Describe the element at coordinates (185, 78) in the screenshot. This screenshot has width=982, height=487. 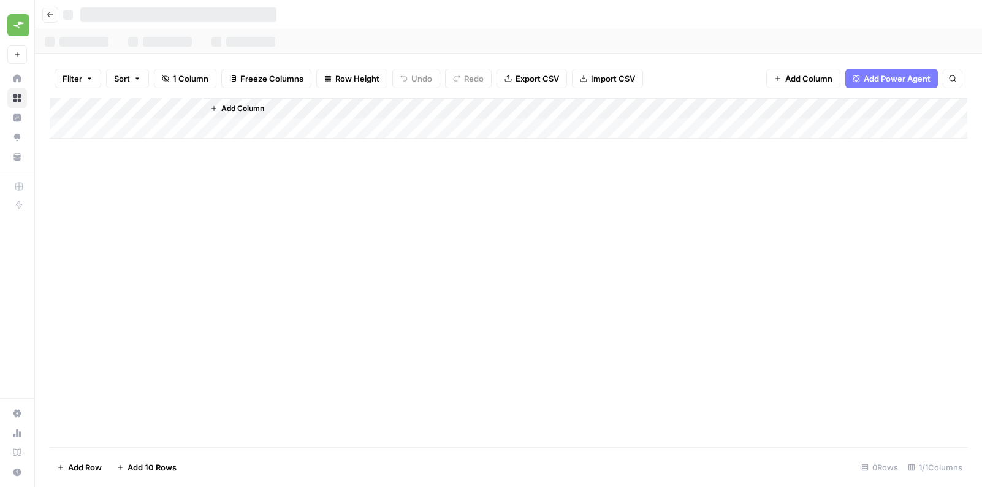
I see `button: 1 Column` at that location.